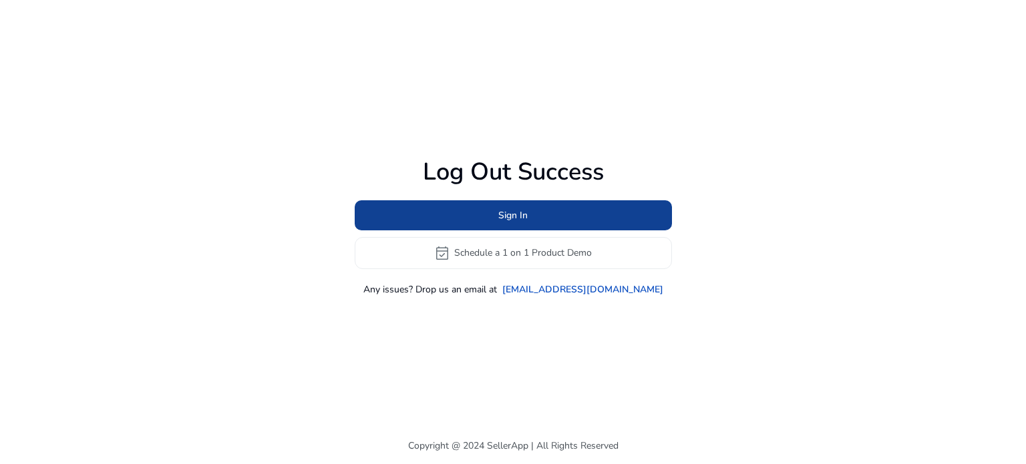 The height and width of the screenshot is (464, 1026). Describe the element at coordinates (513, 172) in the screenshot. I see `h1: Log Out Success` at that location.